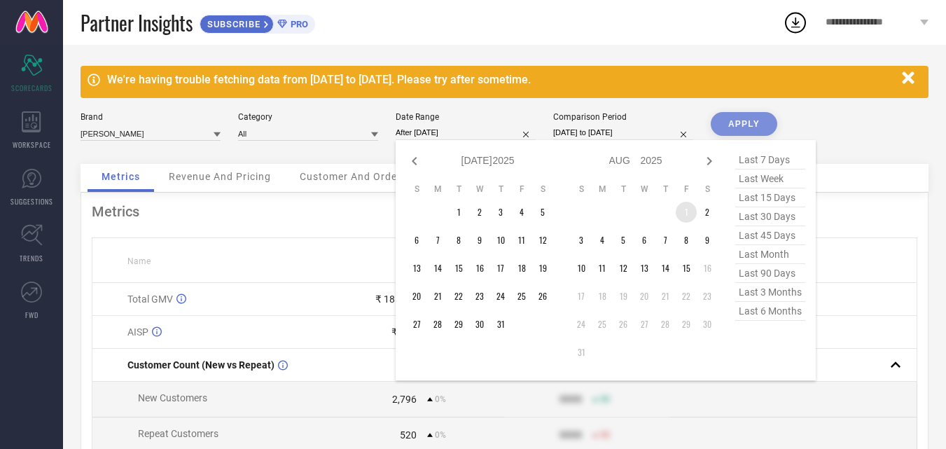  What do you see at coordinates (459, 212) in the screenshot?
I see `td: Tue Jul 01 2025` at bounding box center [459, 212].